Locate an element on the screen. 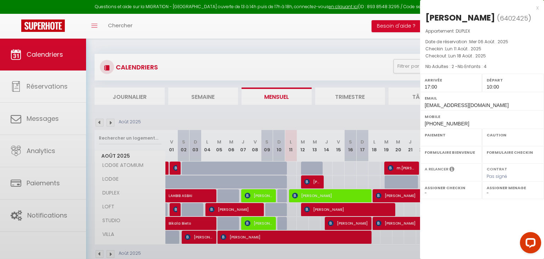  label: Départ is located at coordinates (513, 80).